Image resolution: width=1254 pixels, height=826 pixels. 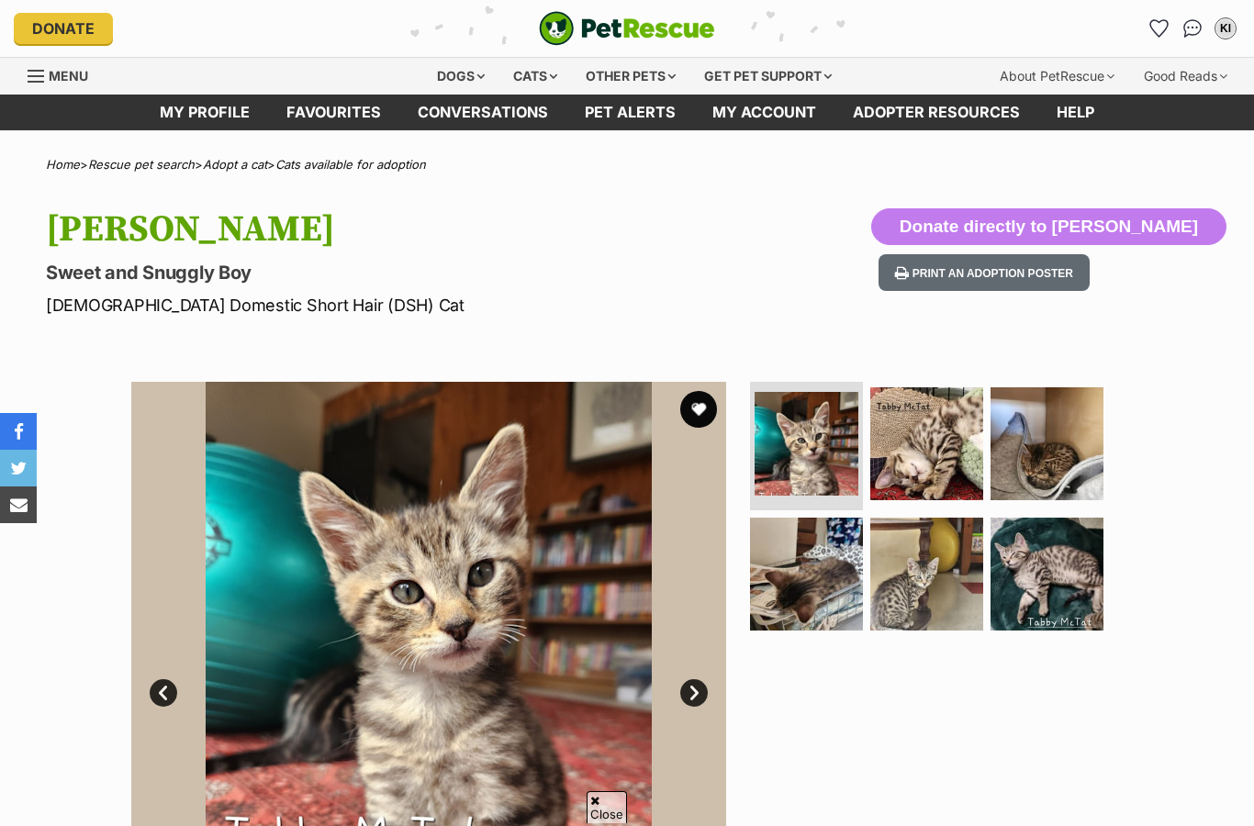 I want to click on a: conversations, so click(x=483, y=112).